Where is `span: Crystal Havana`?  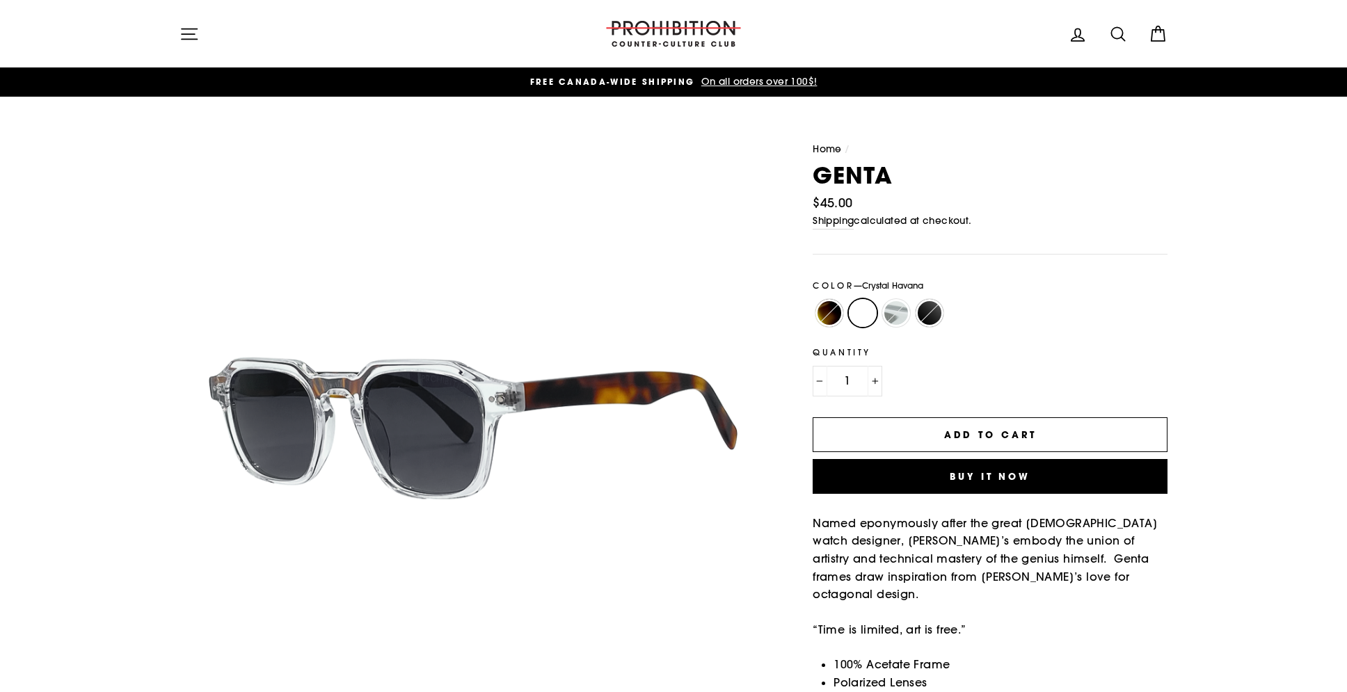 span: Crystal Havana is located at coordinates (893, 285).